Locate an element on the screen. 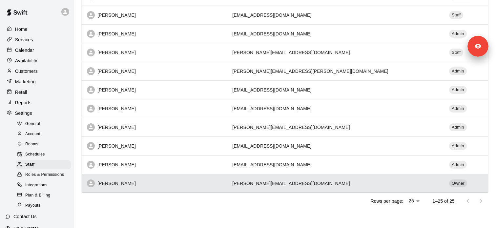  p: 1–25 of 25 is located at coordinates (443, 201).